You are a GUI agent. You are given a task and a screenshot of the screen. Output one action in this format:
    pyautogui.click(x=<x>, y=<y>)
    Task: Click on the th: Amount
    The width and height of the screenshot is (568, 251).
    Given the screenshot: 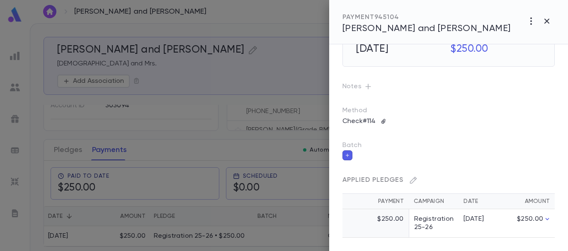 What is the action you would take?
    pyautogui.click(x=527, y=201)
    